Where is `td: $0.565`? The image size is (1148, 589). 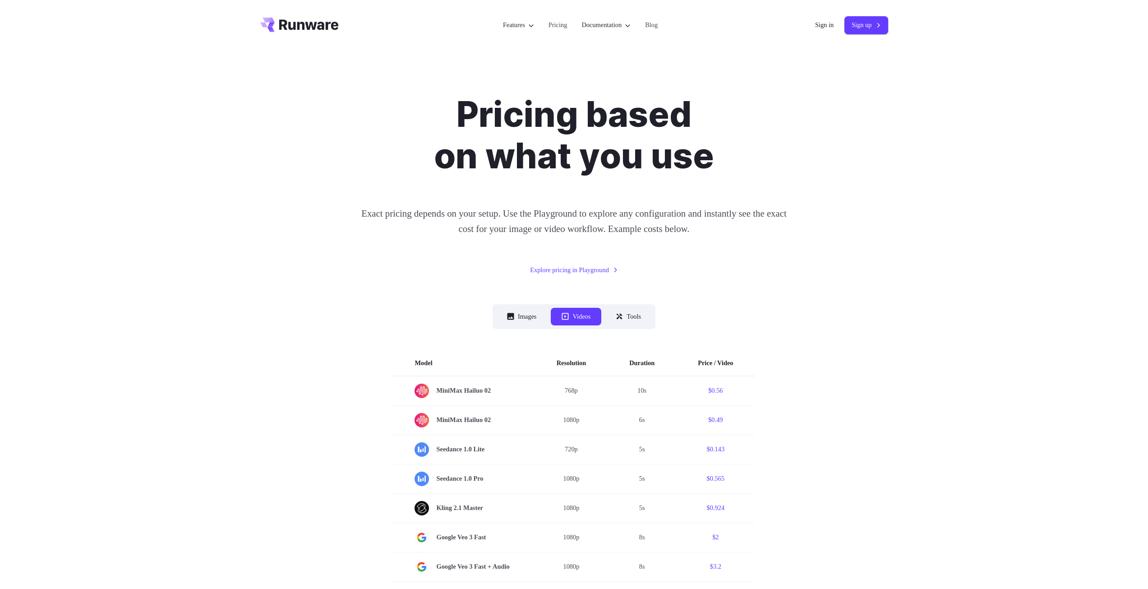
td: $0.565 is located at coordinates (715, 478).